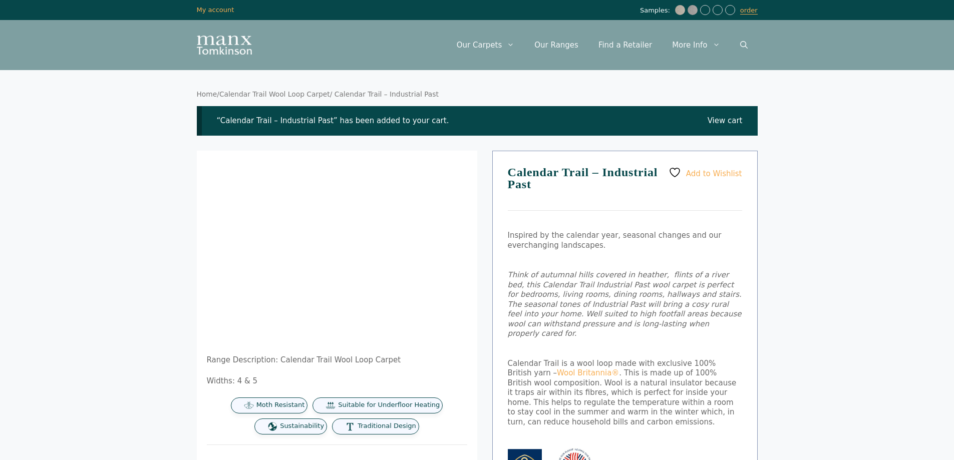  Describe the element at coordinates (302, 426) in the screenshot. I see `span: Sustainability` at that location.